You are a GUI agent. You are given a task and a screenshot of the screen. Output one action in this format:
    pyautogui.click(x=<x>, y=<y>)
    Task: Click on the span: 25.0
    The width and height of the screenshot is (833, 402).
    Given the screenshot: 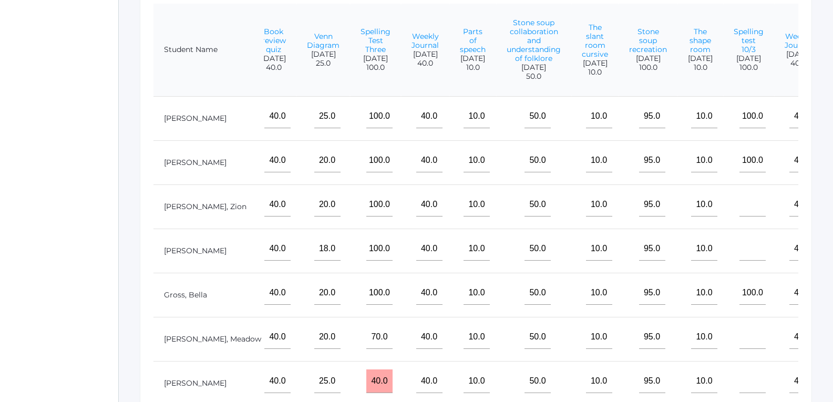 What is the action you would take?
    pyautogui.click(x=323, y=63)
    